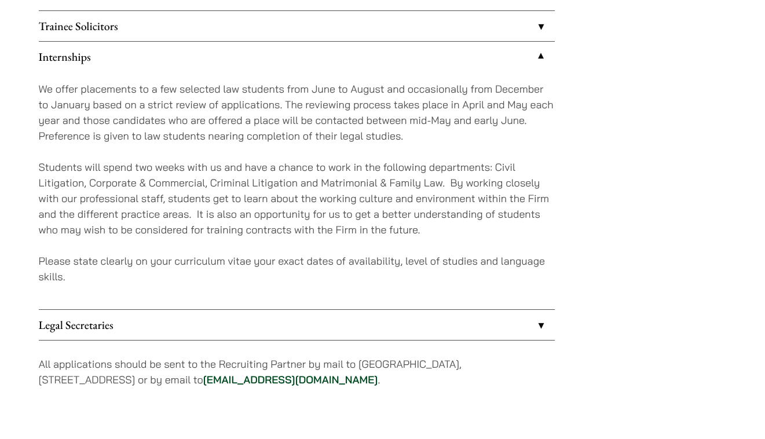  I want to click on p: We offer placements to a few selected law students from June to August and occasionally from Dece..., so click(296, 112).